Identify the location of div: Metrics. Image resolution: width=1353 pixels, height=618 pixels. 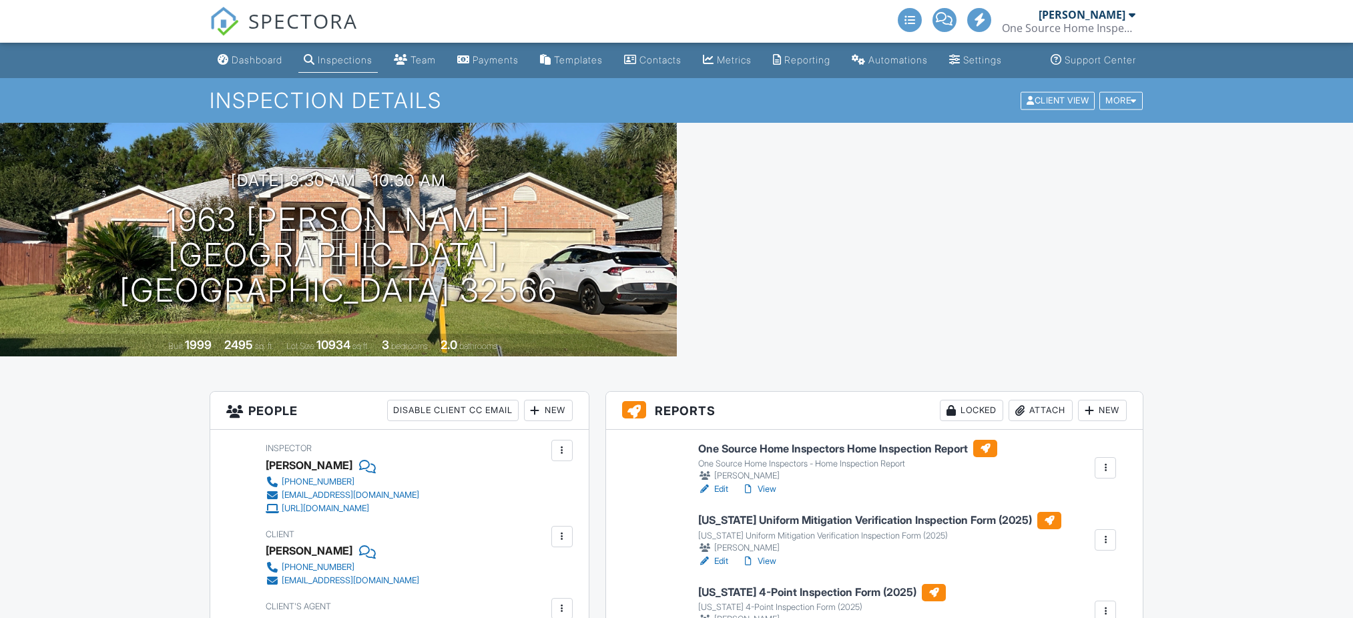
(734, 59).